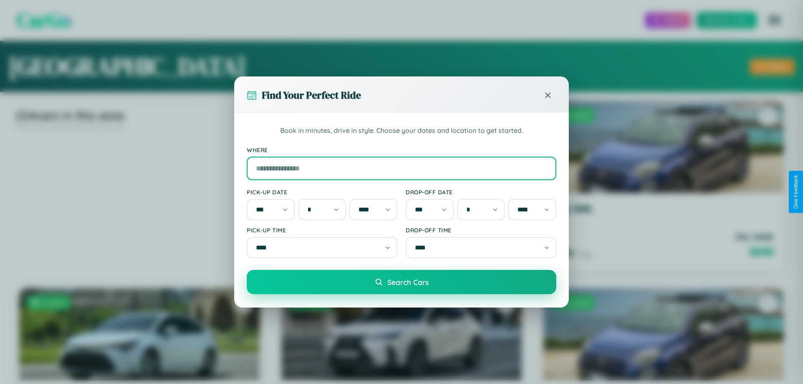 This screenshot has width=803, height=384. Describe the element at coordinates (408, 282) in the screenshot. I see `span: Search Cars` at that location.